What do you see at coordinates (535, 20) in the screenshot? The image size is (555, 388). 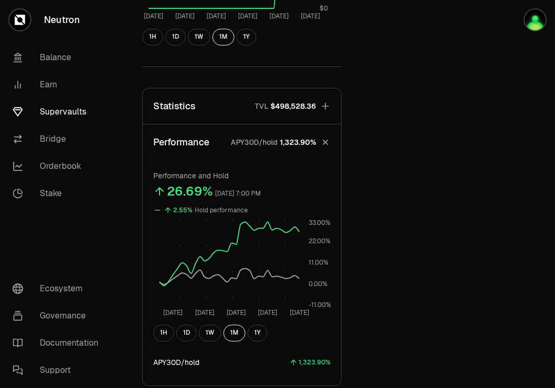 I see `img: Atom Staking` at bounding box center [535, 20].